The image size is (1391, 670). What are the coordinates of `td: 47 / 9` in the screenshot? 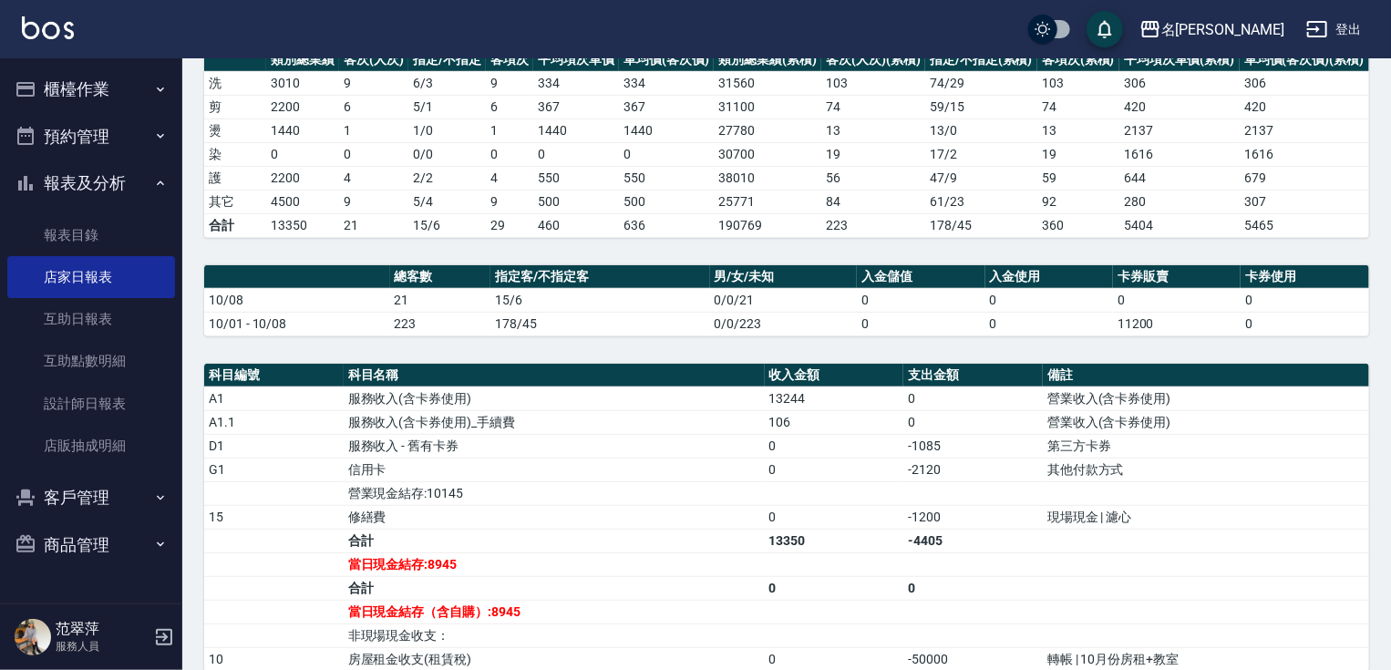 It's located at (981, 178).